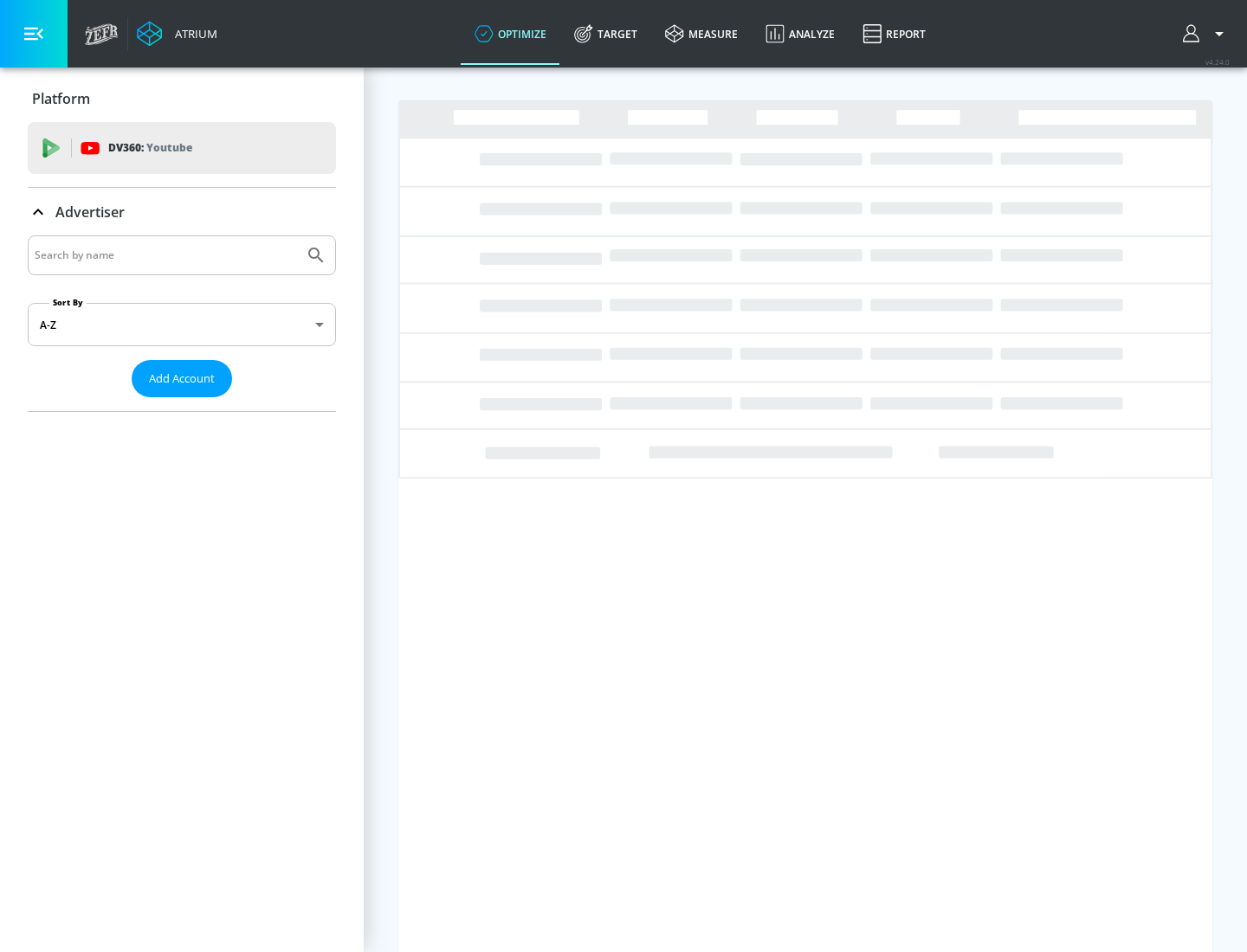 Image resolution: width=1247 pixels, height=952 pixels. I want to click on p: Platform, so click(60, 99).